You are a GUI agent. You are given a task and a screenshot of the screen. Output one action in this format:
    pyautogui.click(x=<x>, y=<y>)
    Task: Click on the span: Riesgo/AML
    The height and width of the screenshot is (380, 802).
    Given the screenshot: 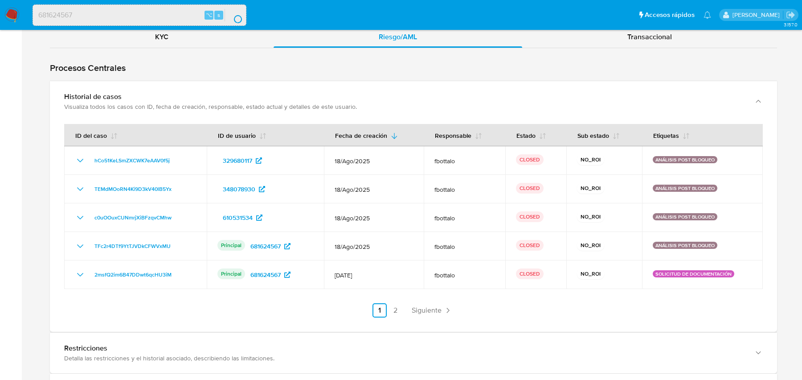 What is the action you would take?
    pyautogui.click(x=398, y=37)
    